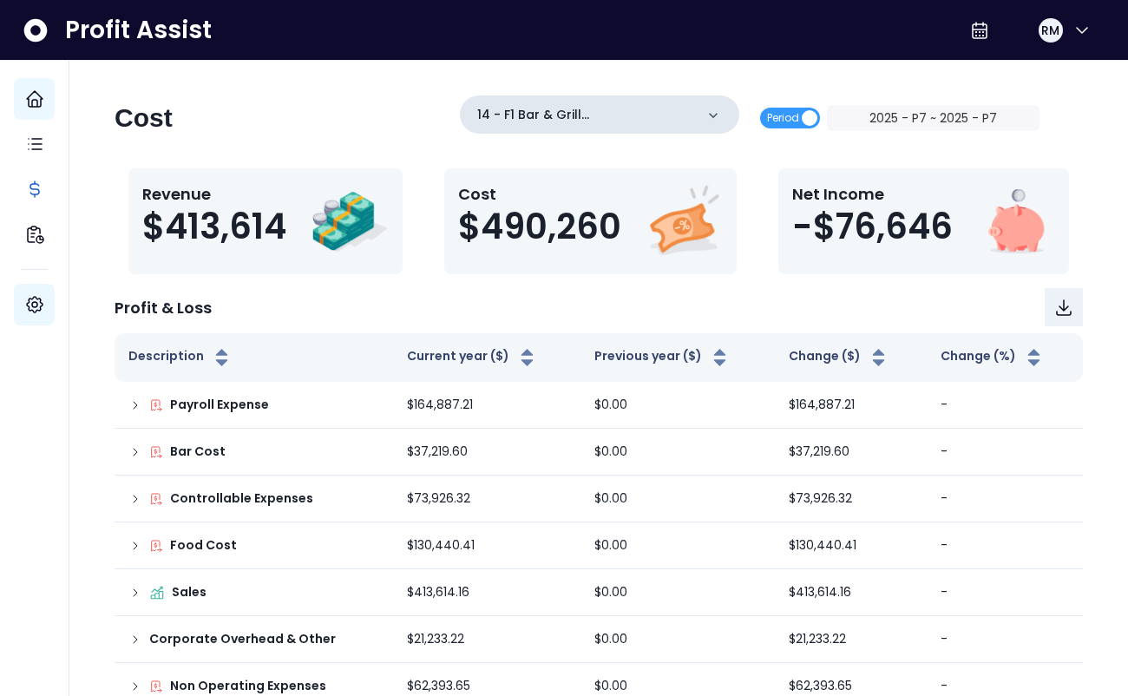 This screenshot has height=696, width=1128. I want to click on button: Change (%), so click(993, 357).